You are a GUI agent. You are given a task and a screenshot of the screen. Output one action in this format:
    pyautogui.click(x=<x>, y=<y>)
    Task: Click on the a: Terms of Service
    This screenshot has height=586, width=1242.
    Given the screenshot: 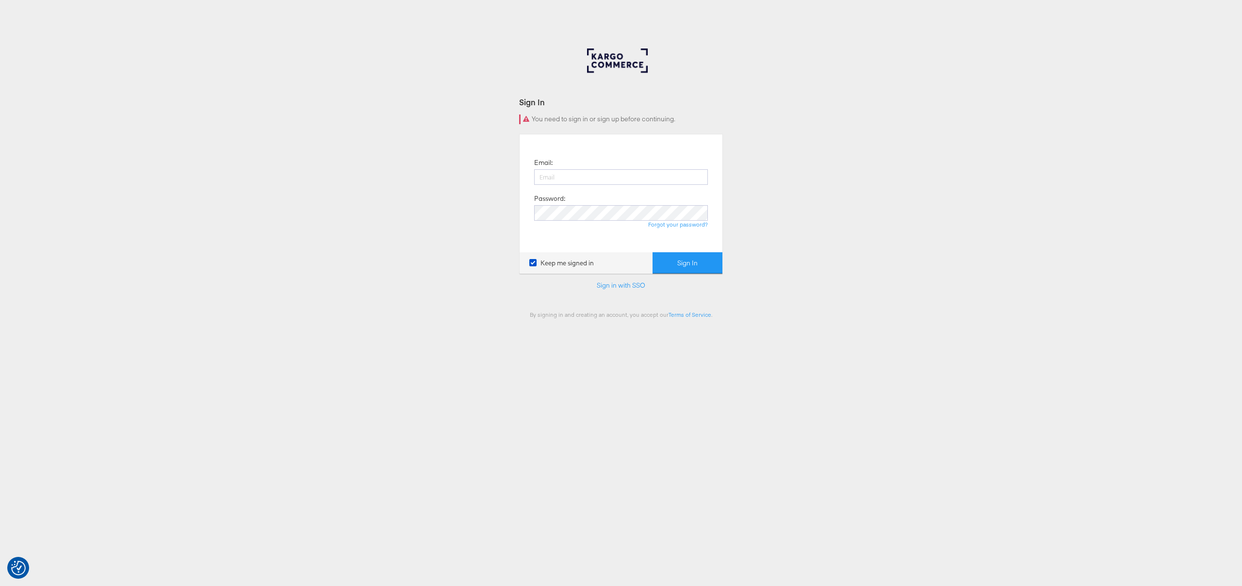 What is the action you would take?
    pyautogui.click(x=690, y=314)
    